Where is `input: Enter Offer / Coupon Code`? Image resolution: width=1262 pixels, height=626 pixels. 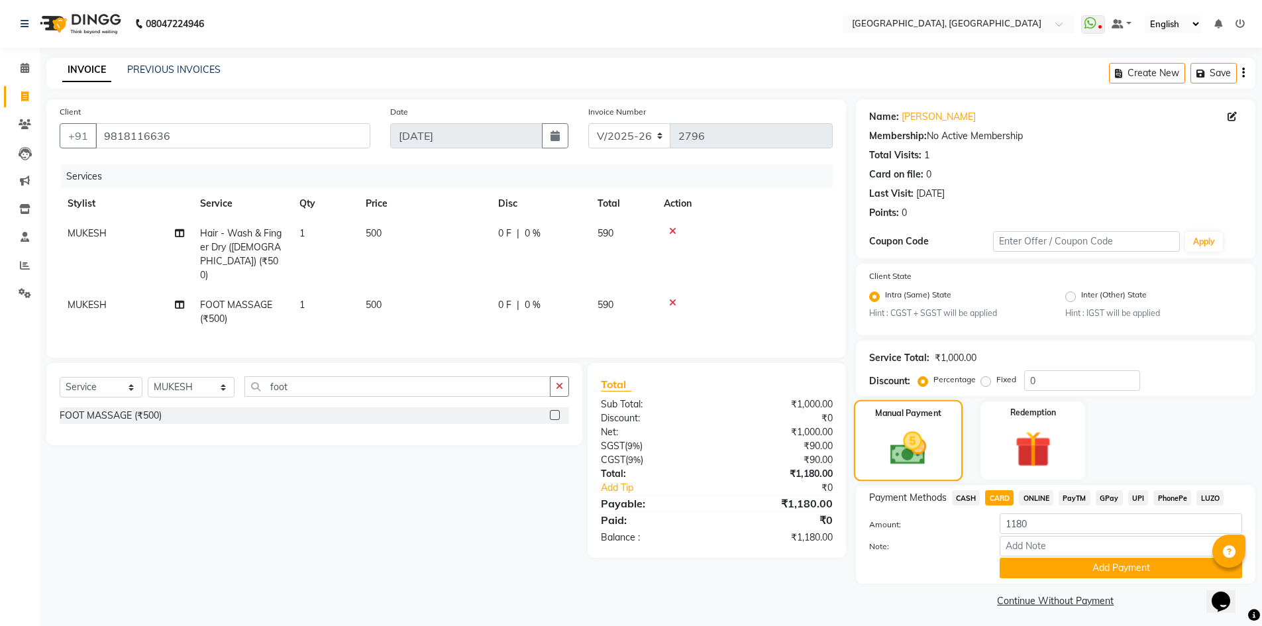 input: Enter Offer / Coupon Code is located at coordinates (1087, 241).